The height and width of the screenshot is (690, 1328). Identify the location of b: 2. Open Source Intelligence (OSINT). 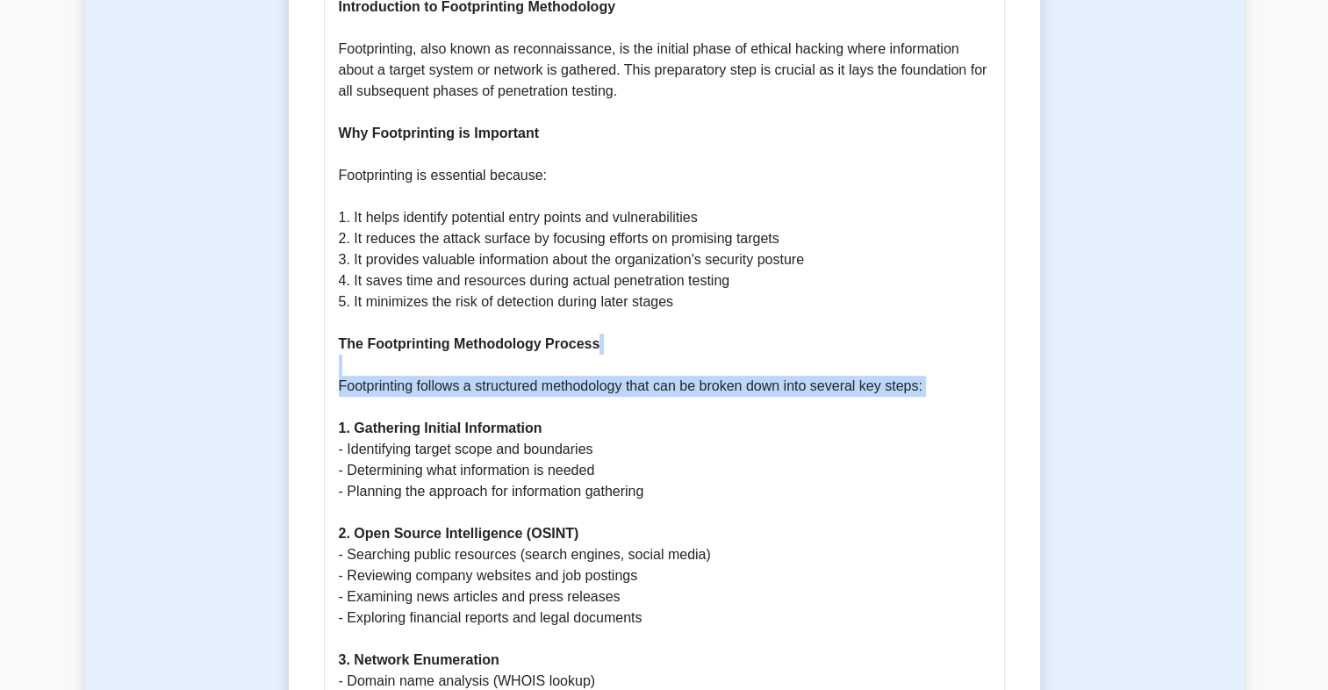
(459, 533).